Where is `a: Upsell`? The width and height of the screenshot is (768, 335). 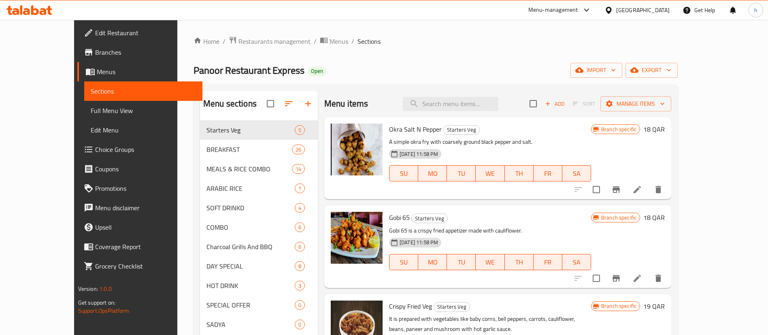 a: Upsell is located at coordinates (140, 227).